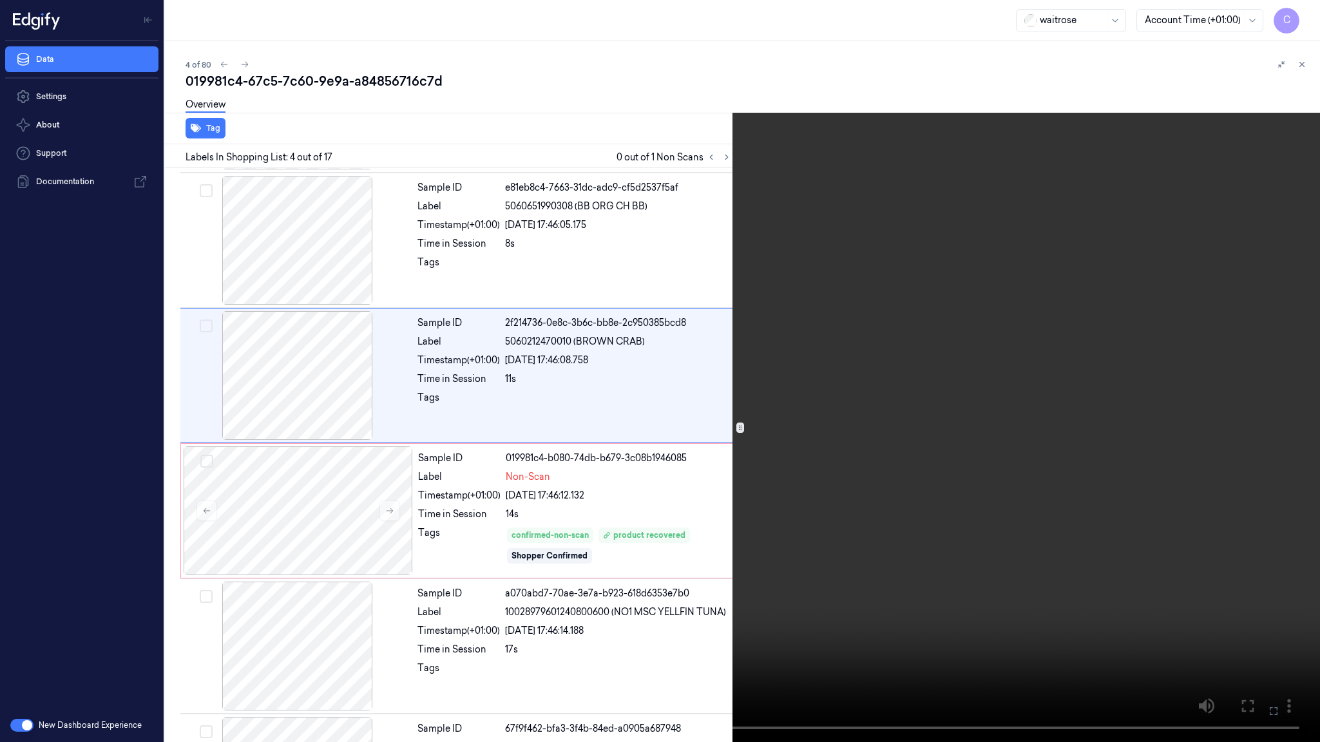 The image size is (1320, 742). I want to click on button: Tag, so click(205, 128).